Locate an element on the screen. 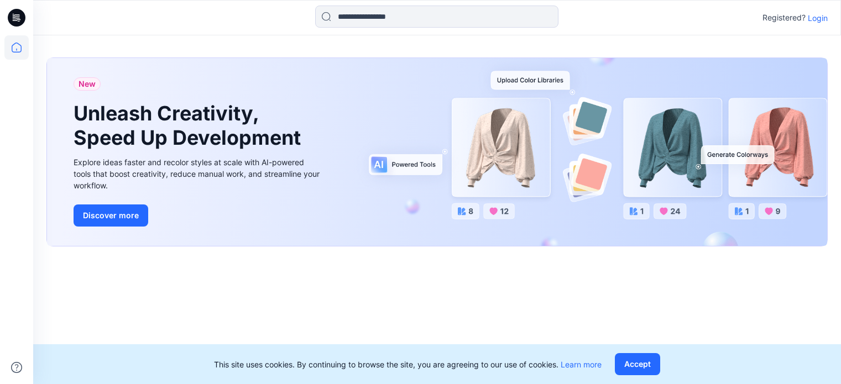  a: Learn more is located at coordinates (581, 364).